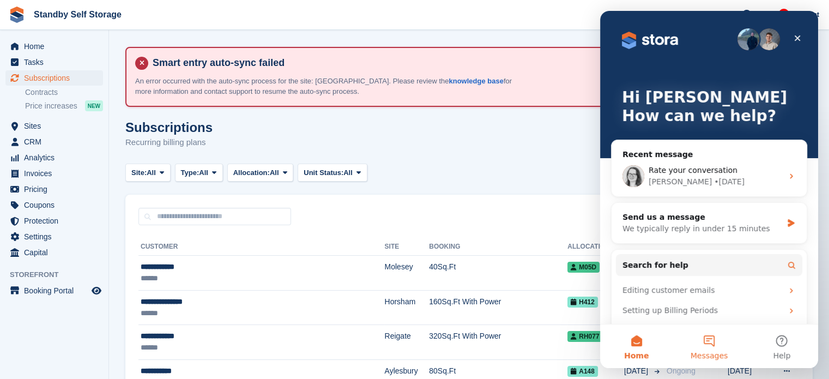 This screenshot has width=829, height=379. I want to click on div: NEW, so click(94, 106).